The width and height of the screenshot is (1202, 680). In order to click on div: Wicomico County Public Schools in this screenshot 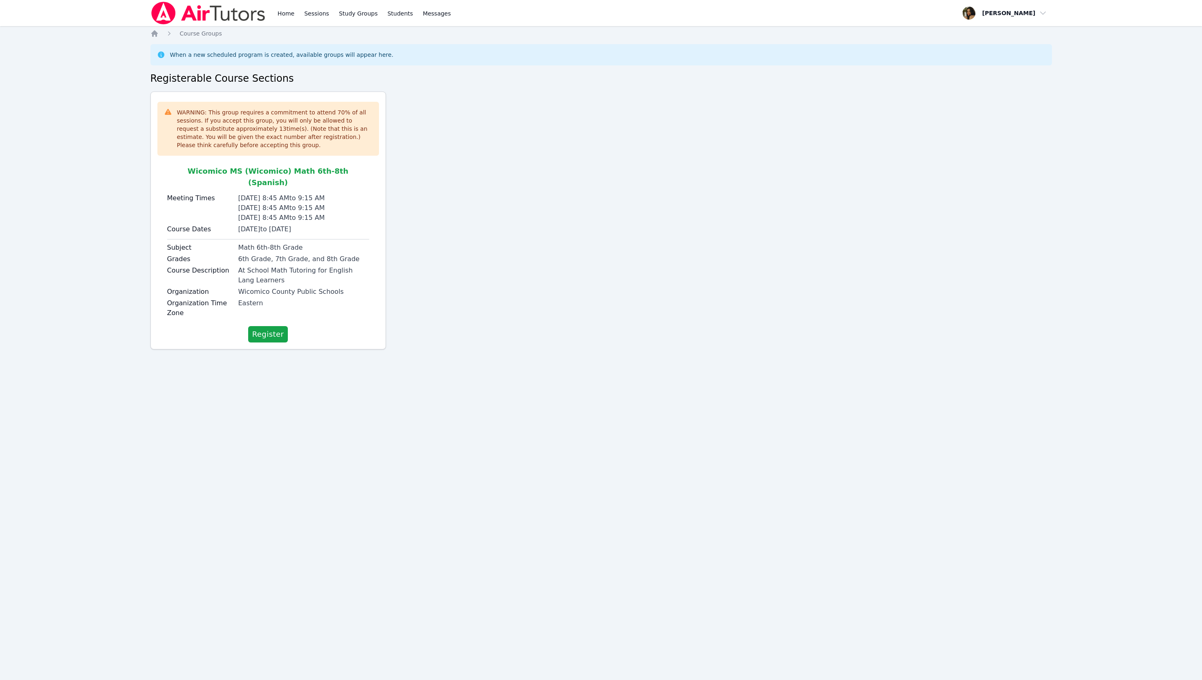, I will do `click(304, 292)`.